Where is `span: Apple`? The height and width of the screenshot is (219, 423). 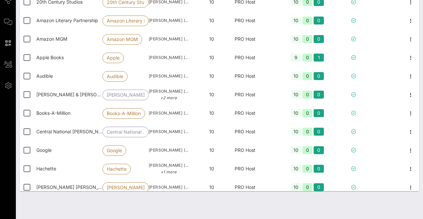 span: Apple is located at coordinates (113, 58).